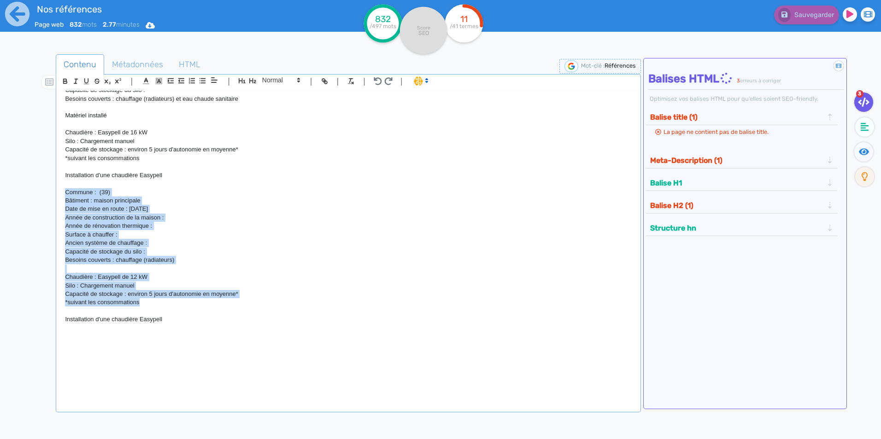 The width and height of the screenshot is (881, 439). What do you see at coordinates (189, 64) in the screenshot?
I see `a: HTML` at bounding box center [189, 64].